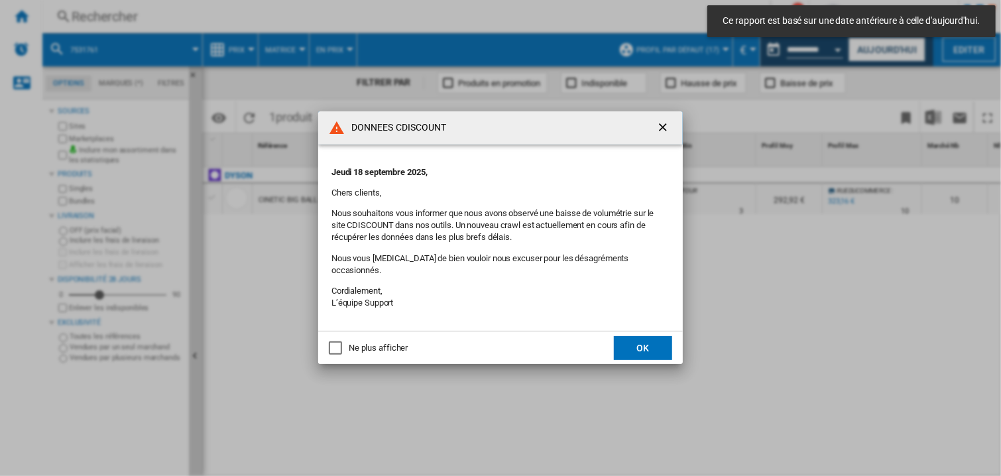 Image resolution: width=1001 pixels, height=476 pixels. Describe the element at coordinates (664, 128) in the screenshot. I see `button: getI18NText('BUTTONS.CLOSE_DIALOG')` at that location.